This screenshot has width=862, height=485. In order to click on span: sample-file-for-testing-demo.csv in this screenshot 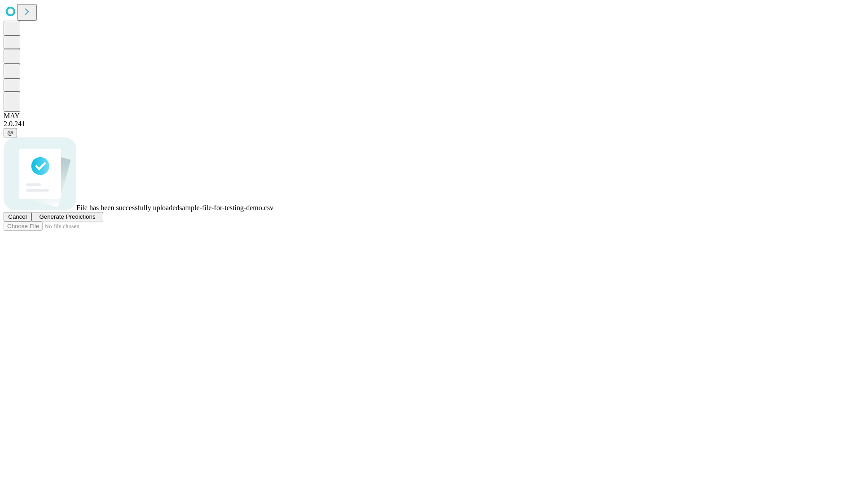, I will do `click(226, 207)`.